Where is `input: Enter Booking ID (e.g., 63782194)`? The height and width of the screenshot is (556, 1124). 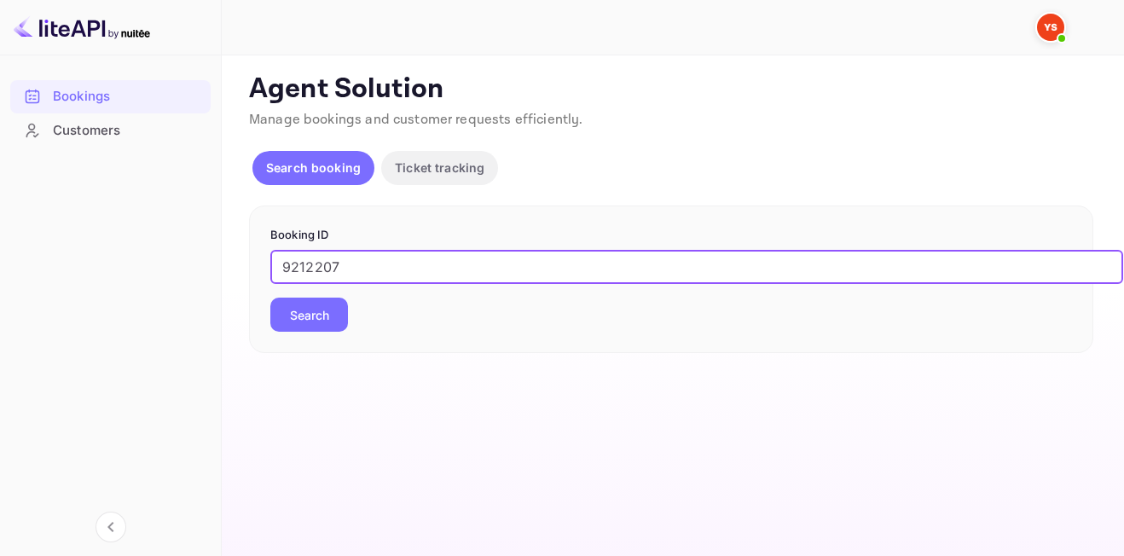
input: Enter Booking ID (e.g., 63782194) is located at coordinates (696, 267).